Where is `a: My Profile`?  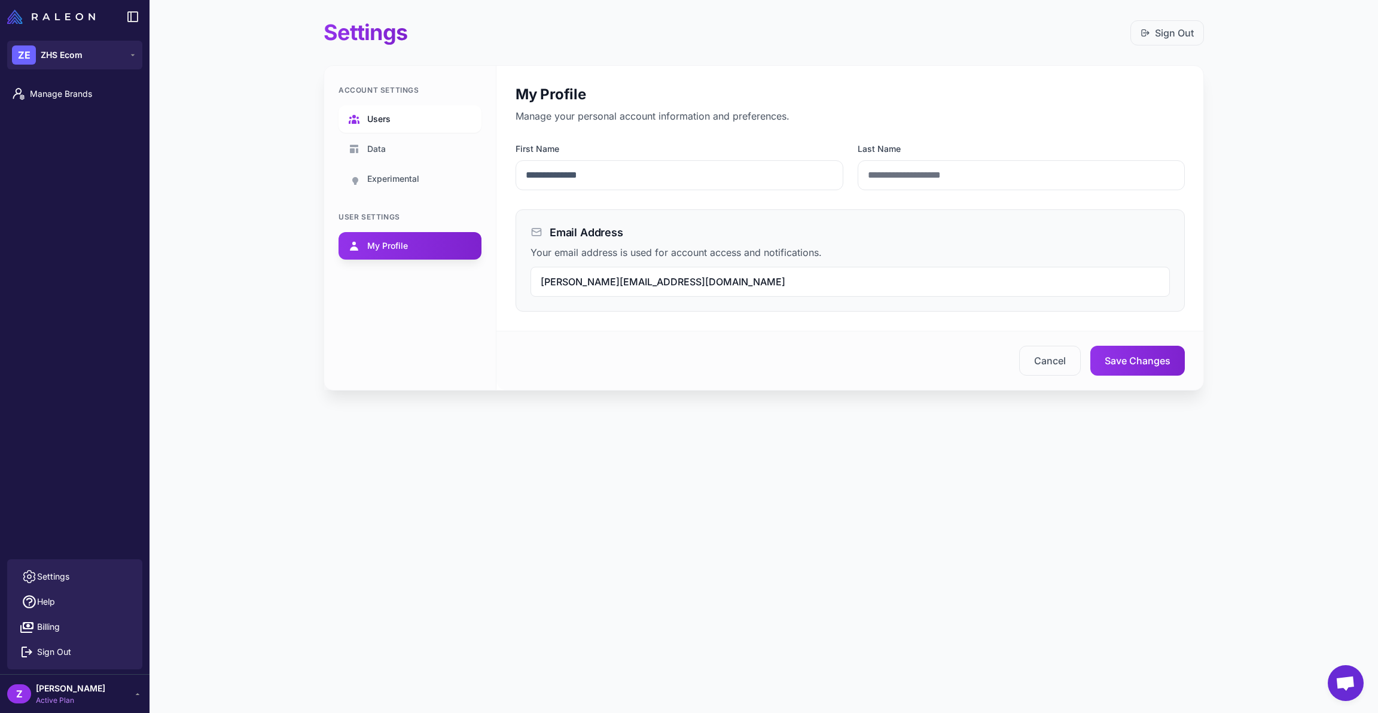 a: My Profile is located at coordinates (410, 246).